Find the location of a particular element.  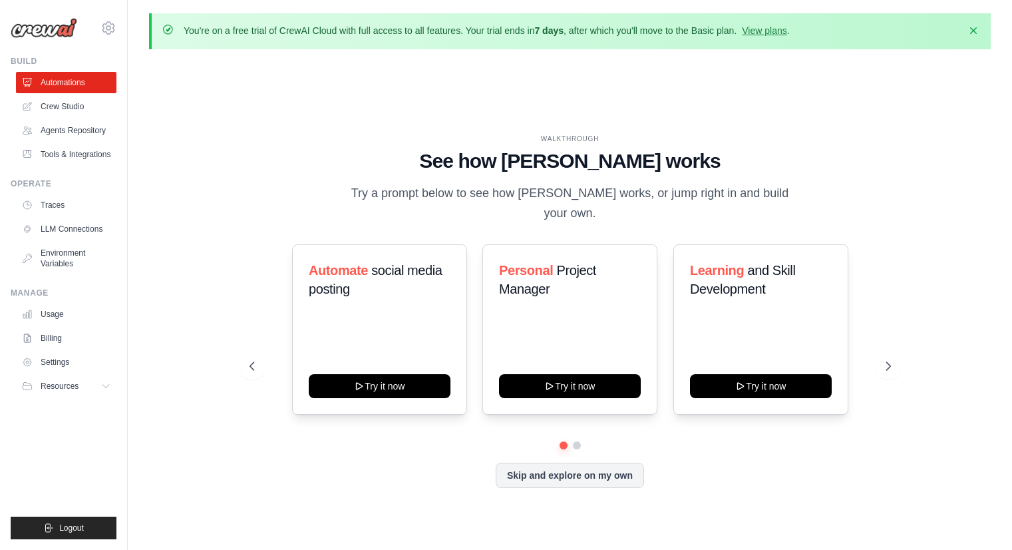

button: Resources is located at coordinates (66, 386).